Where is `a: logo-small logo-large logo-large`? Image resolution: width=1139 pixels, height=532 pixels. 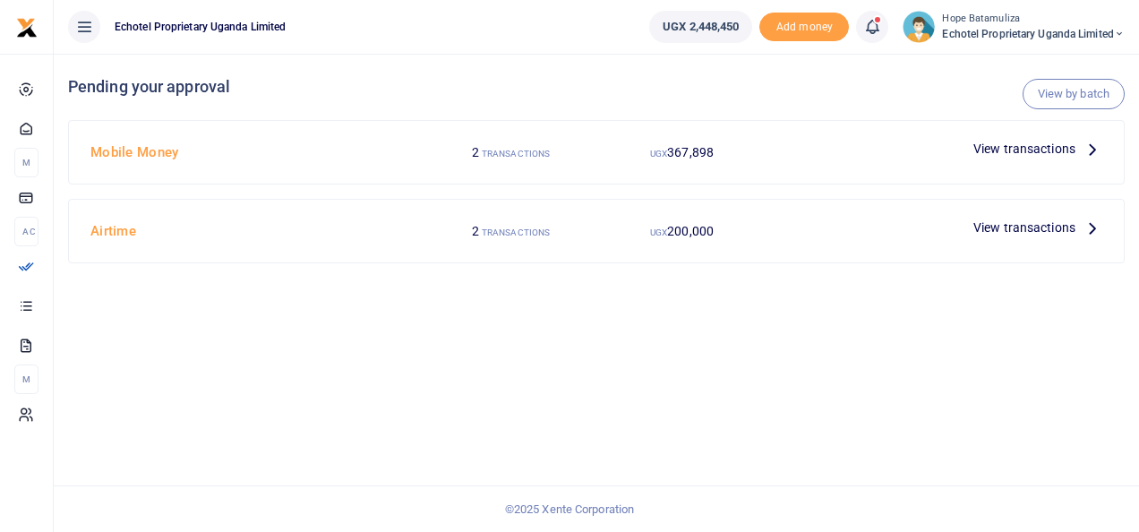
a: logo-small logo-large logo-large is located at coordinates (27, 26).